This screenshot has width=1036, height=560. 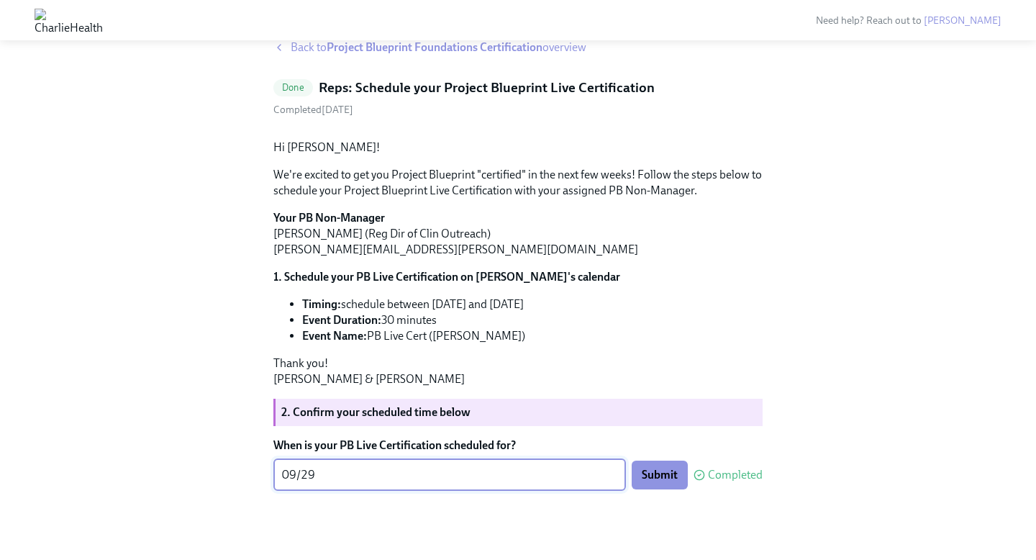 What do you see at coordinates (518, 445) in the screenshot?
I see `label: When is your PB Live Certification scheduled for?` at bounding box center [518, 445].